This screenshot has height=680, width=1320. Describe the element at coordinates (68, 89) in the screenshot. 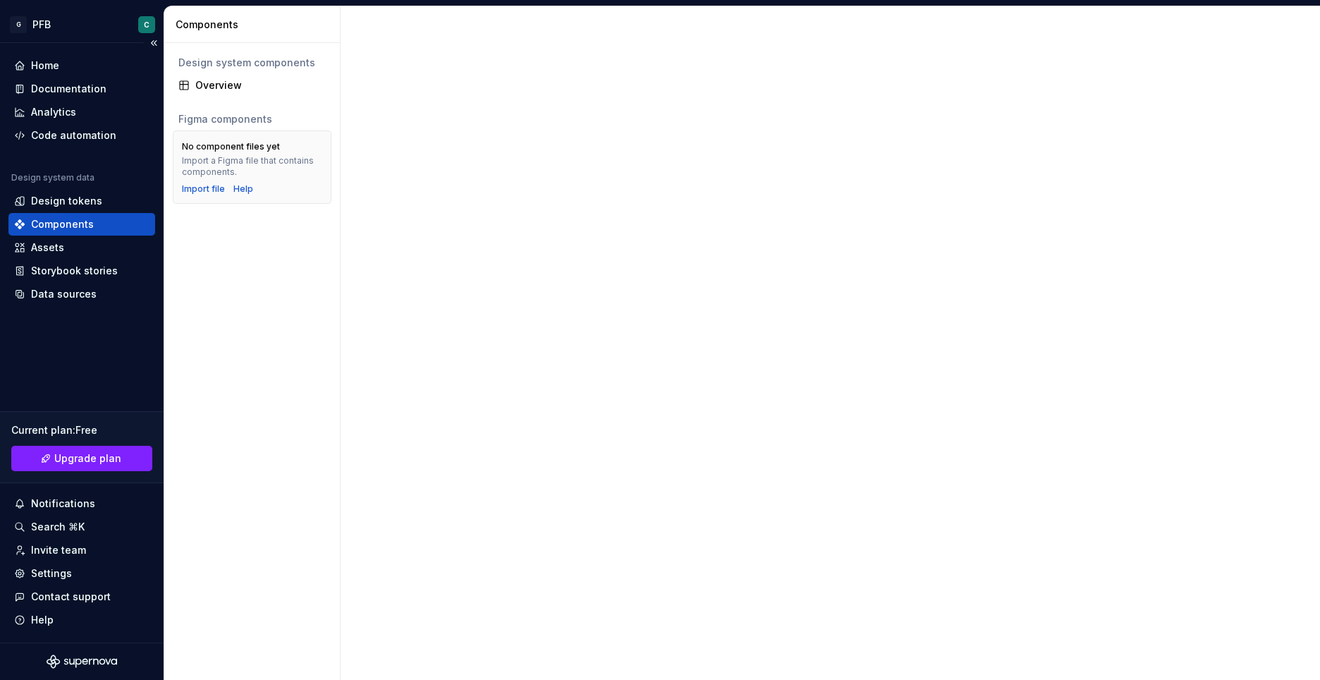

I see `div: Documentation` at that location.